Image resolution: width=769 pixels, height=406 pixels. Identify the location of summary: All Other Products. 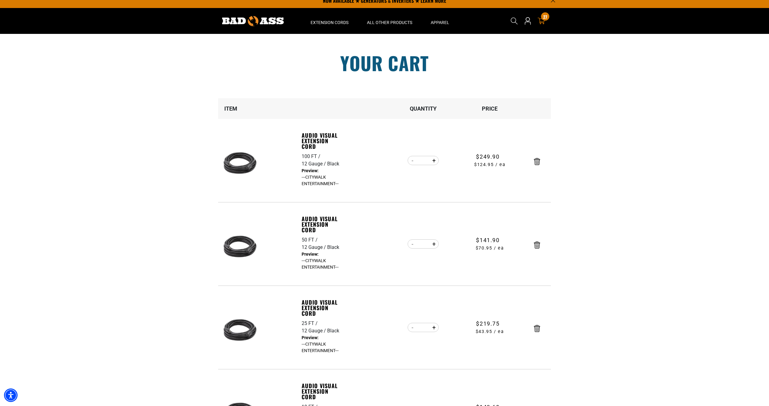
(390, 21).